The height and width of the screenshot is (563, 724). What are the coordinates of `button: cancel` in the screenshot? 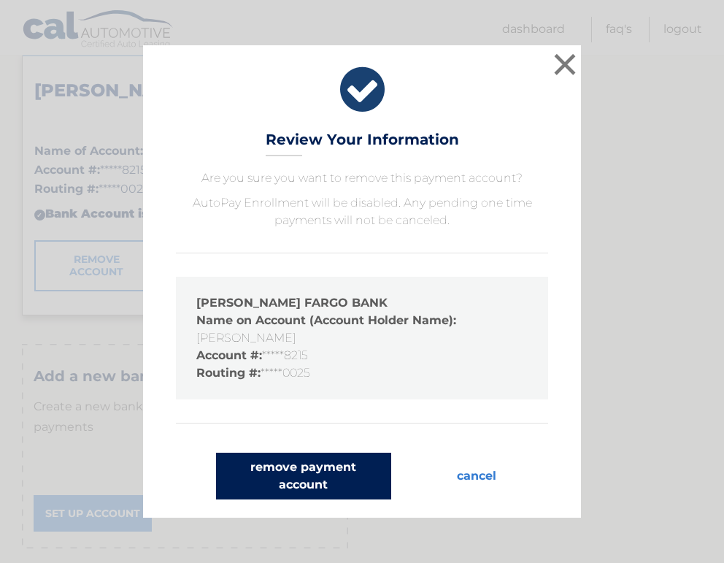 It's located at (477, 476).